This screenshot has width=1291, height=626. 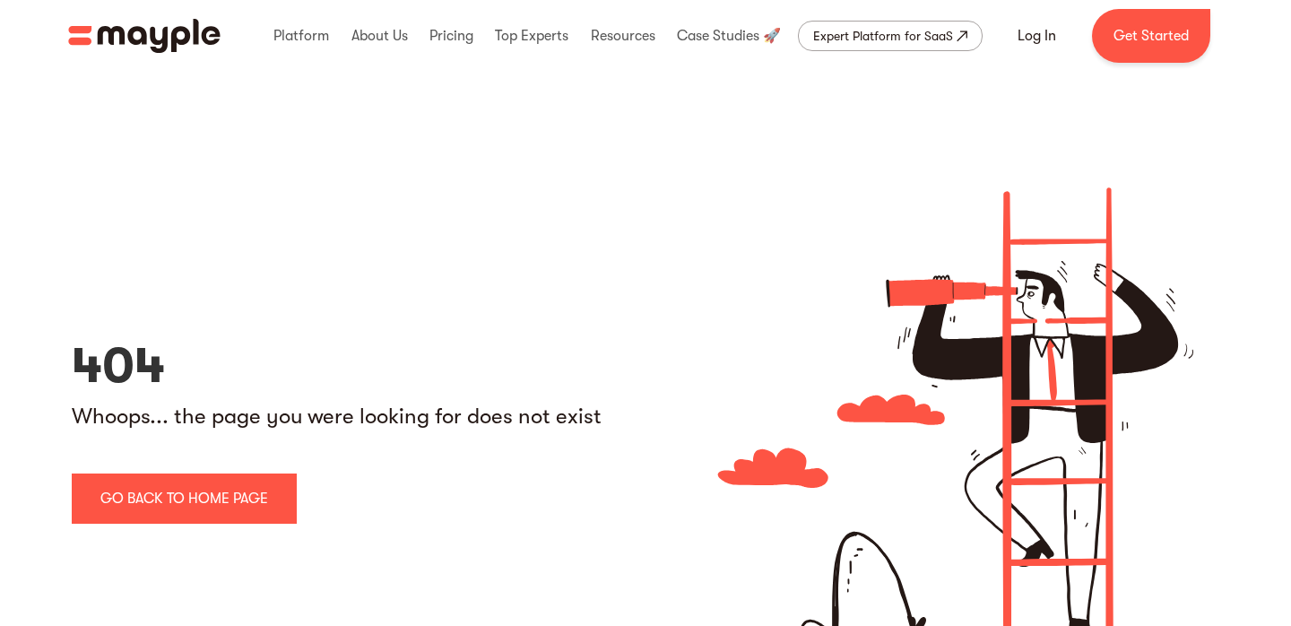 I want to click on h1: 404, so click(x=359, y=366).